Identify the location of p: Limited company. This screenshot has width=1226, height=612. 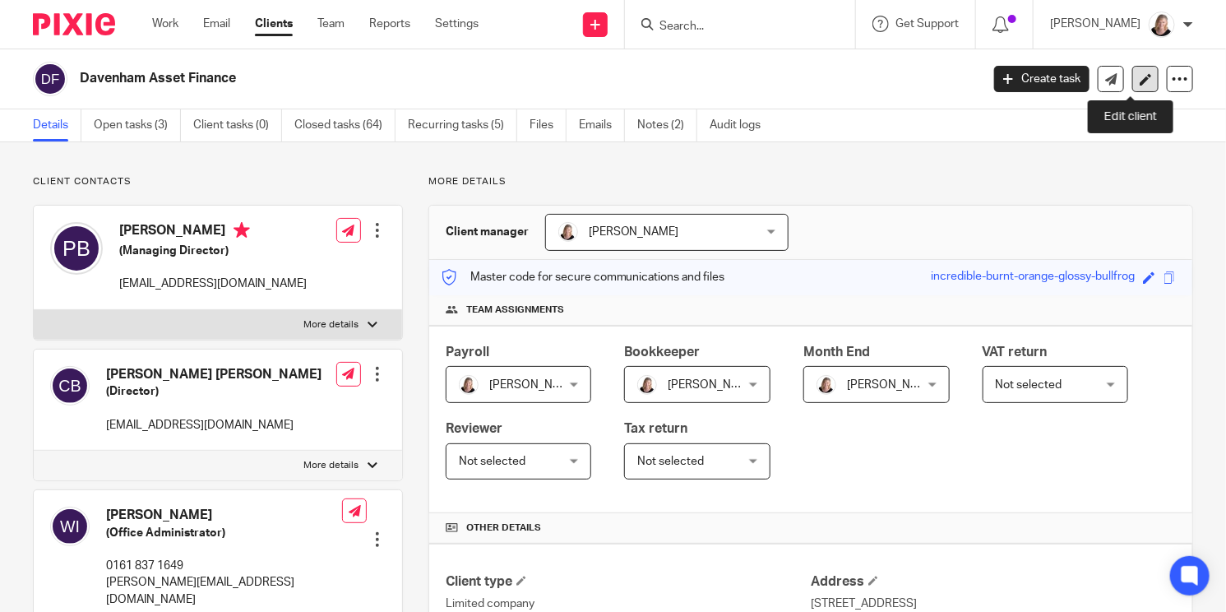
(628, 604).